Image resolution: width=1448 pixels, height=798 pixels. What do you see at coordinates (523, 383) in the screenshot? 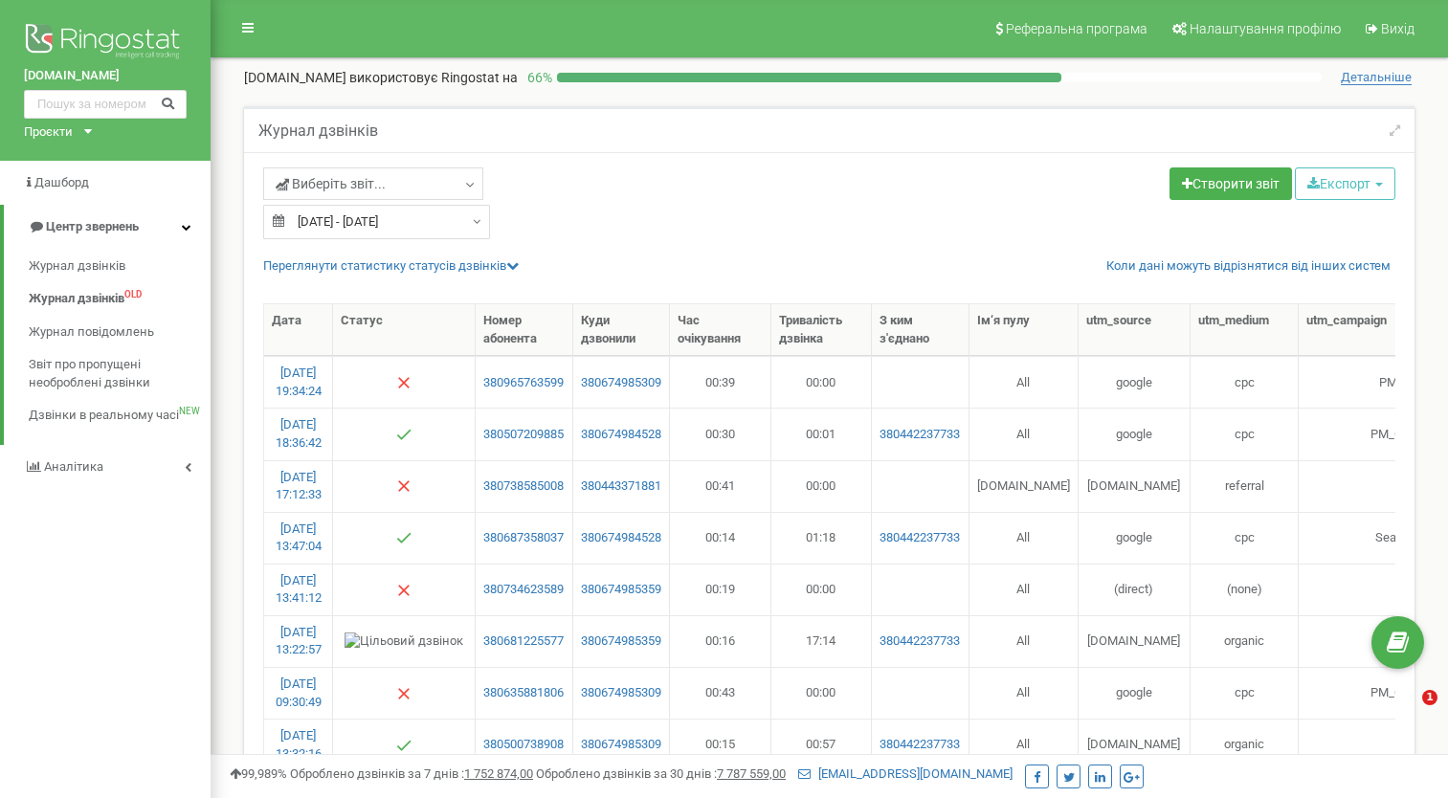
I see `a: 380965763599` at bounding box center [523, 383].